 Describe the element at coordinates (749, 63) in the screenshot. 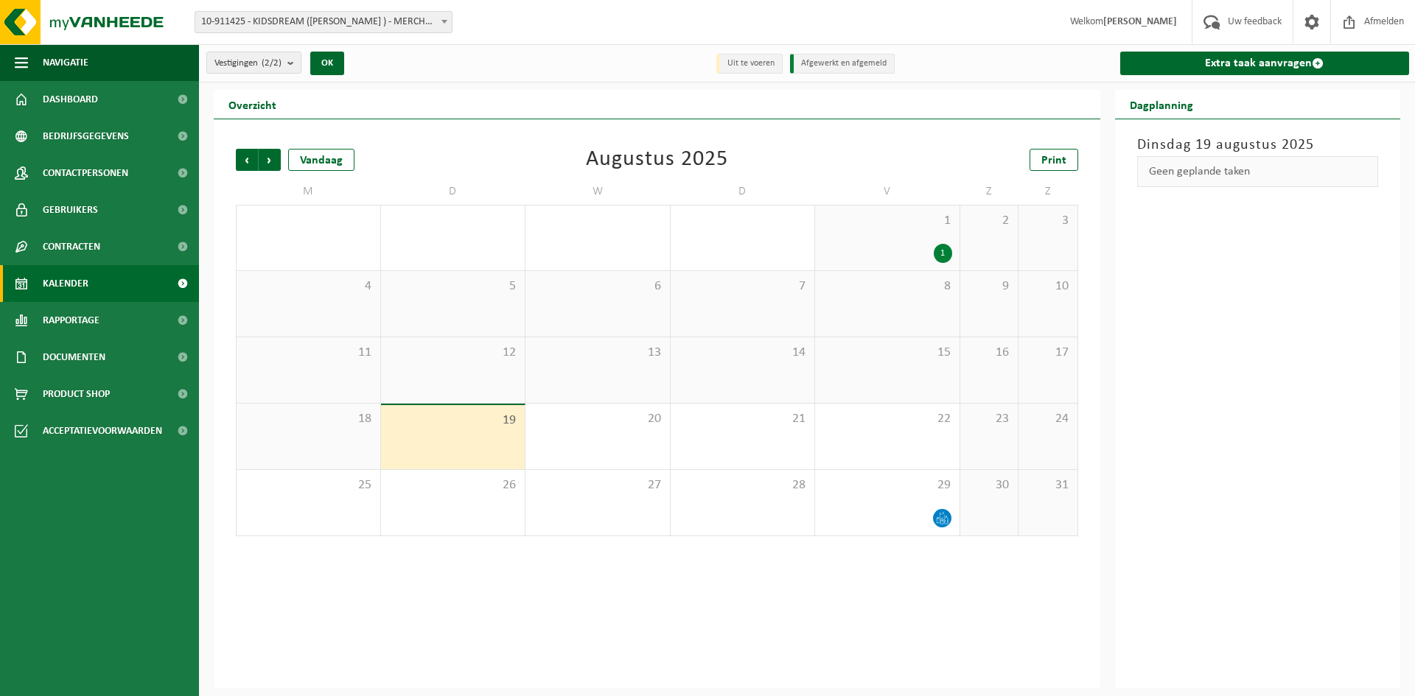

I see `li: Uit te voeren` at that location.